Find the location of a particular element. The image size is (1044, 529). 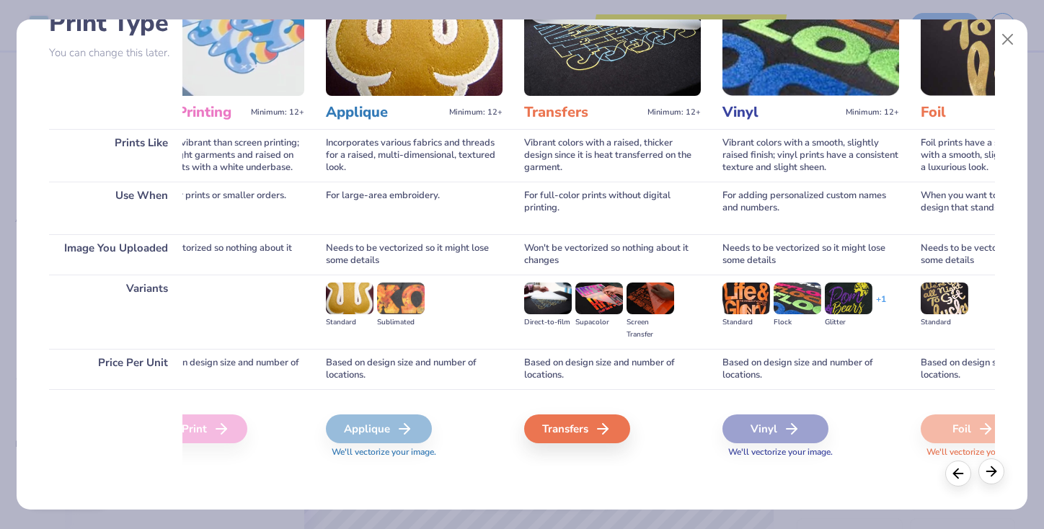

button: Close is located at coordinates (1008, 40).